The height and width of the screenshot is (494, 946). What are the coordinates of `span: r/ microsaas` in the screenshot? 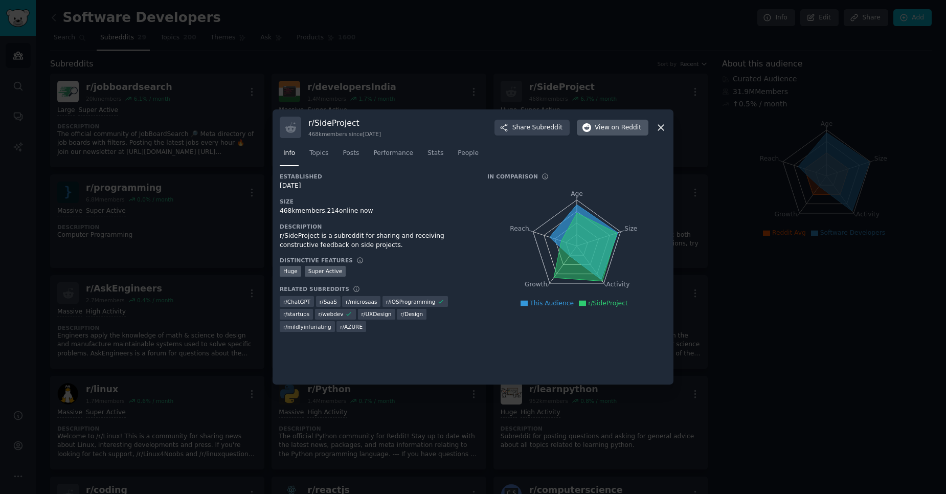 It's located at (361, 302).